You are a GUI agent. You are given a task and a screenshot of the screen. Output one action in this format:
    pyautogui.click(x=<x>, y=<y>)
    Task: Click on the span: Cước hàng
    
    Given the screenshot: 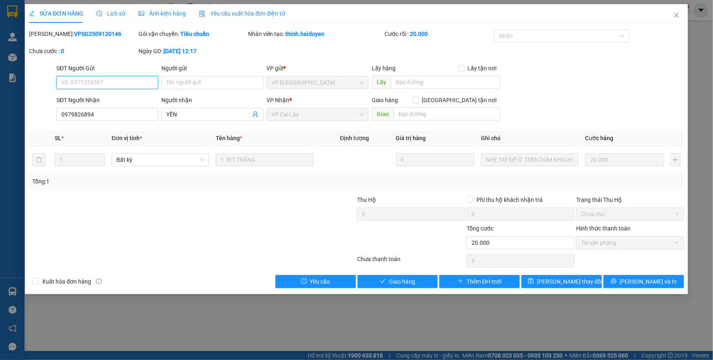 What is the action you would take?
    pyautogui.click(x=599, y=138)
    